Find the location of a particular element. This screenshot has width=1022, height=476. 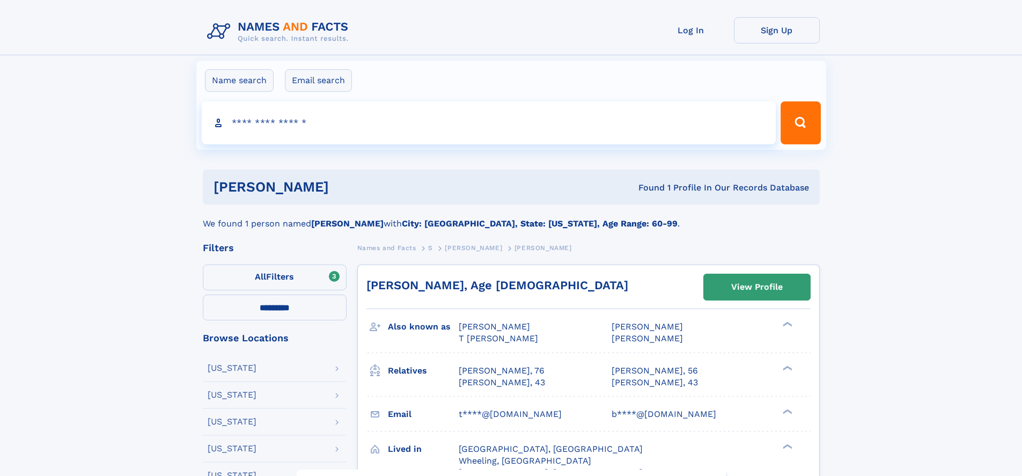

h3: Lived in is located at coordinates (423, 449).